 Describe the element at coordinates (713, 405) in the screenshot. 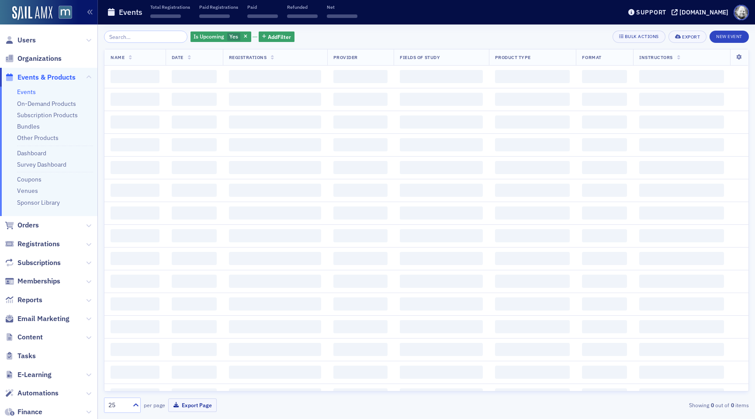

I see `strong: 0` at that location.